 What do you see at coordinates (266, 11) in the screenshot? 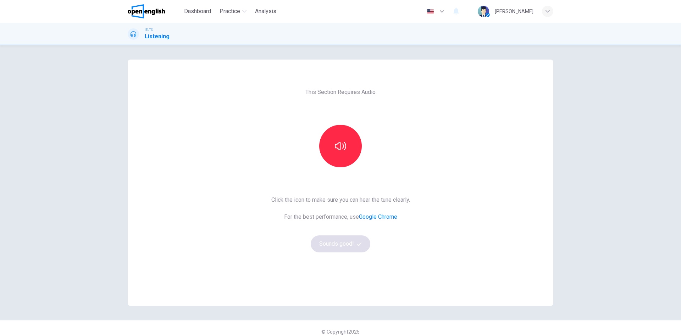
I see `span: Analysis` at bounding box center [266, 11].